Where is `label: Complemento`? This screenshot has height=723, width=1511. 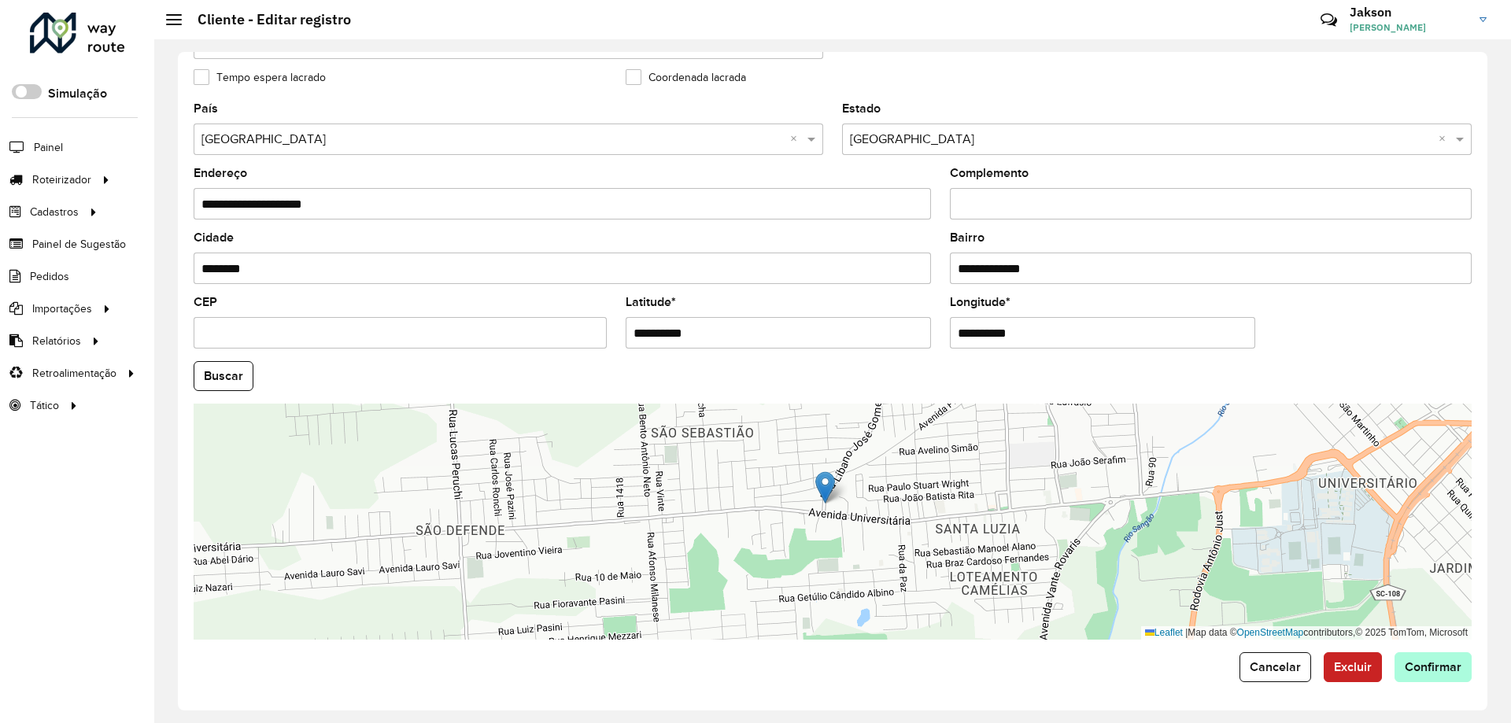
label: Complemento is located at coordinates (990, 173).